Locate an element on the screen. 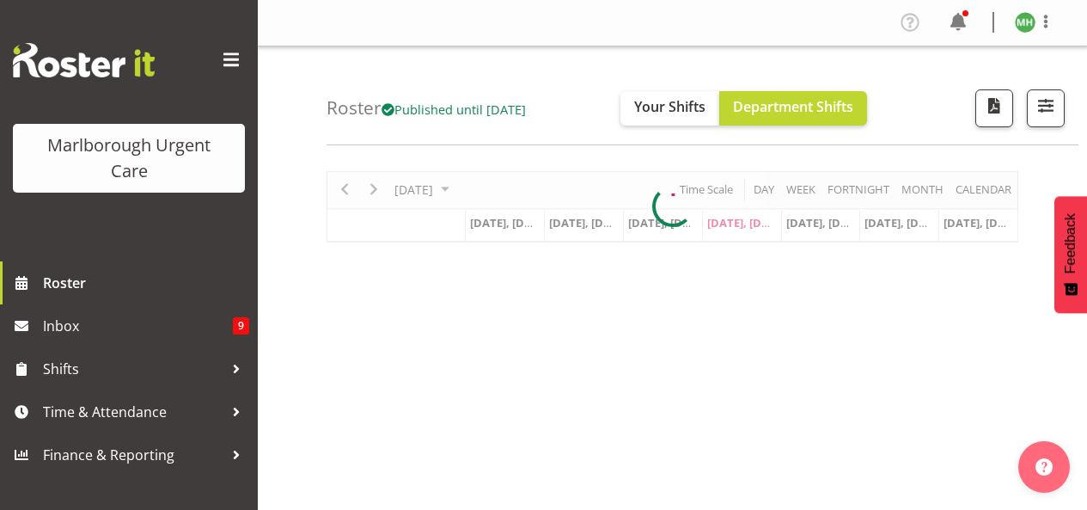  h4: Roster is located at coordinates (426, 107).